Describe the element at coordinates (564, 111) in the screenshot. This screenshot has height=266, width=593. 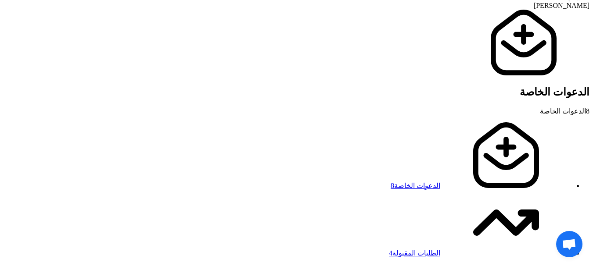
I see `span: الدعوات الخاصة` at that location.